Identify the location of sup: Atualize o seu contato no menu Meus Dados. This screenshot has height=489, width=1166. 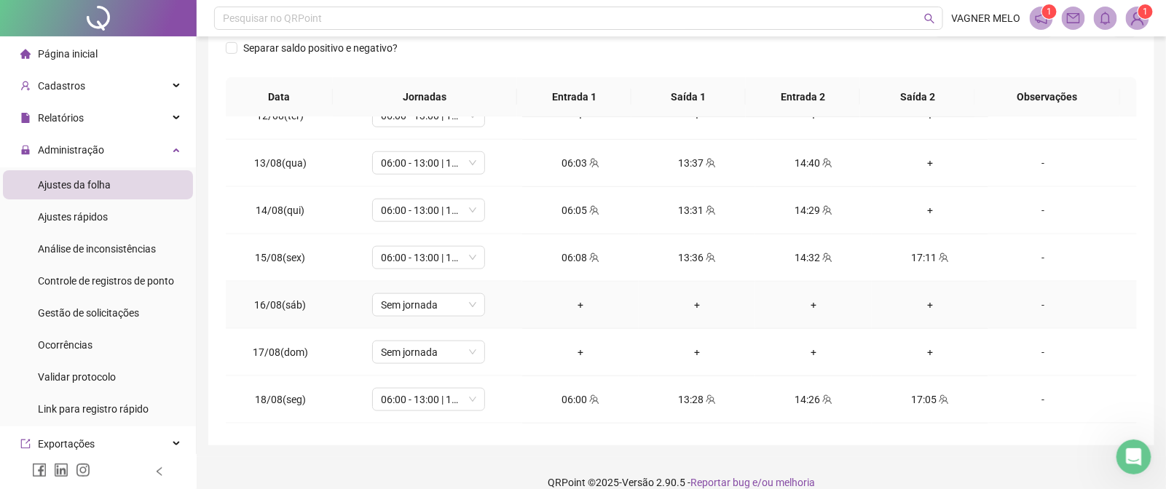
(1146, 12).